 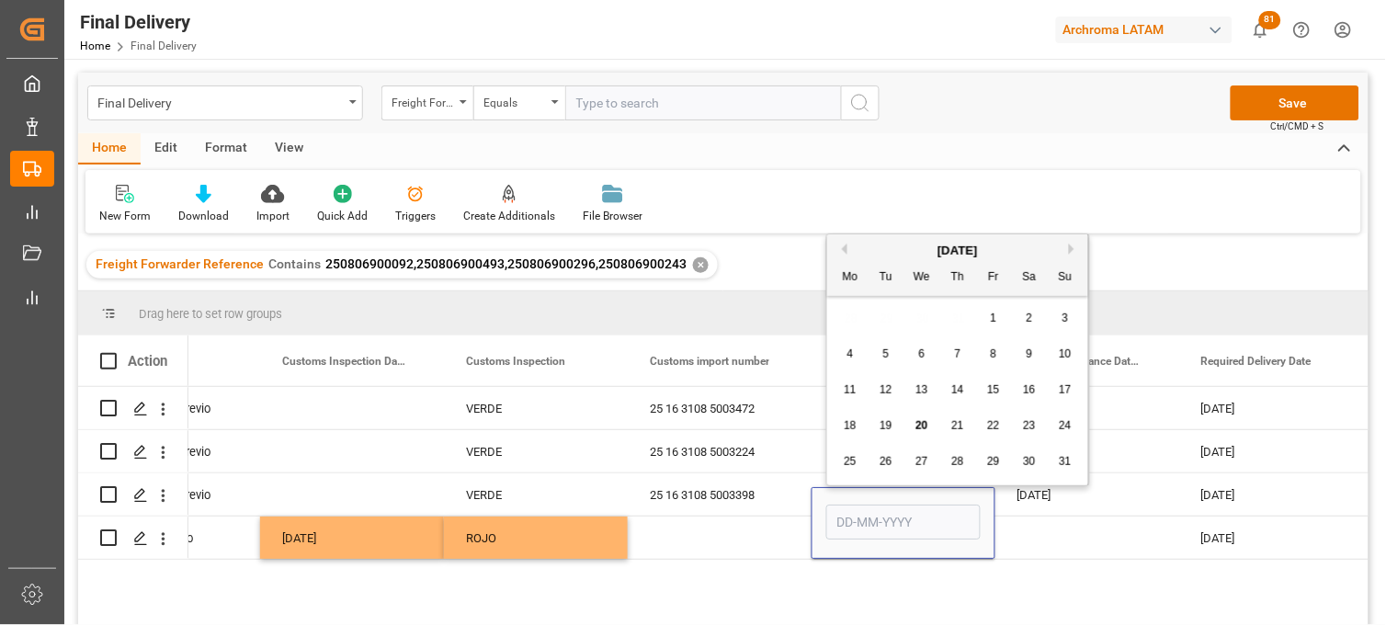 What do you see at coordinates (423, 100) in the screenshot?
I see `div: Freight Forwarder Reference` at bounding box center [423, 100].